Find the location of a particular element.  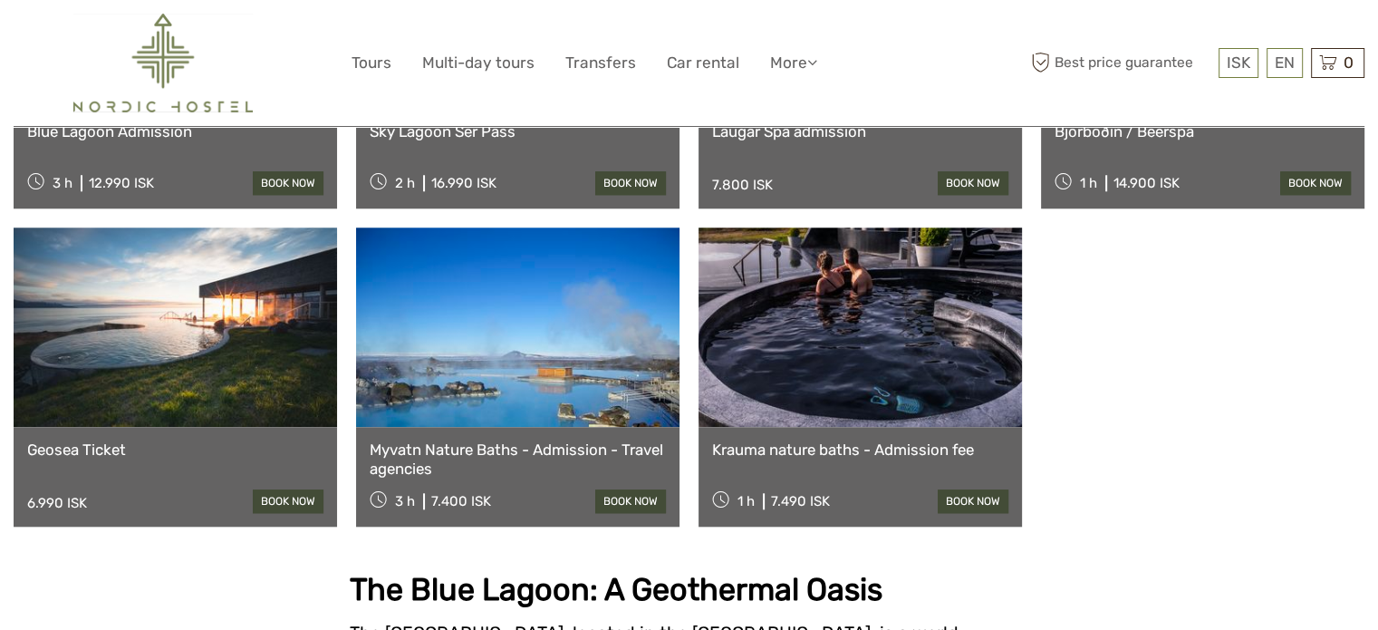

a: Myvatn Nature Baths - Admission - Travel agencies is located at coordinates (517, 459).